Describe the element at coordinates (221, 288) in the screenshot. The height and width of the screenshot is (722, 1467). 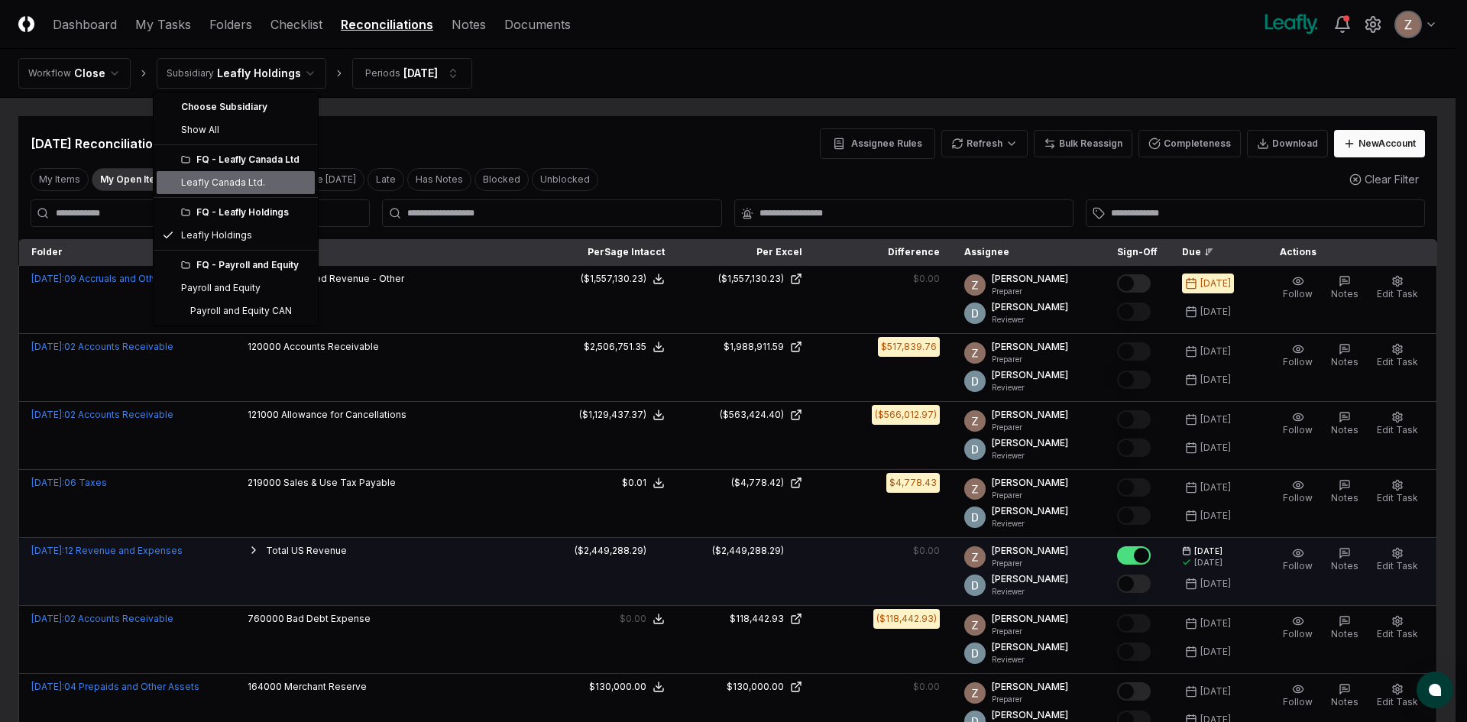
I see `div: Payroll and Equity` at that location.